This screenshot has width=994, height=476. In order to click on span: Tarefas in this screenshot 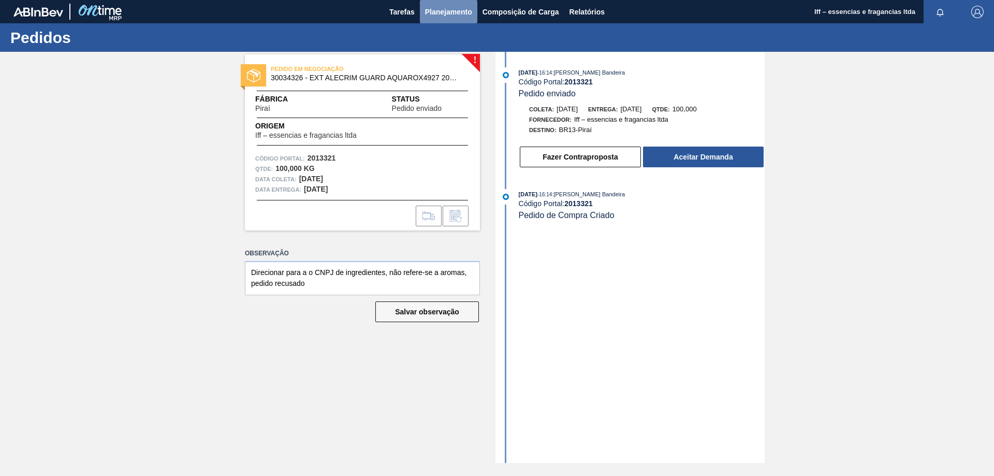, I will do `click(402, 12)`.